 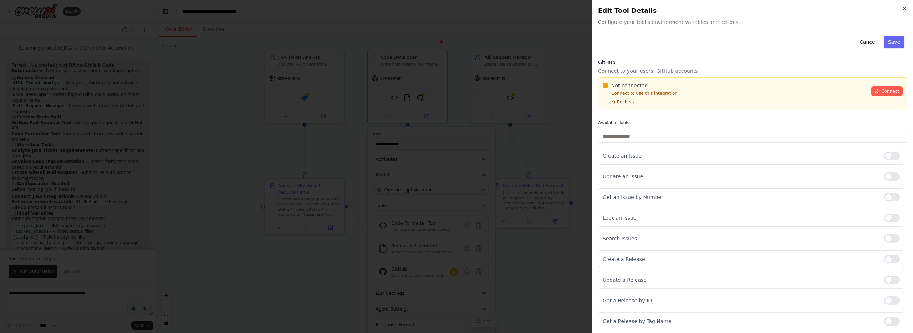 I want to click on p: Get an Issue by Number, so click(x=740, y=197).